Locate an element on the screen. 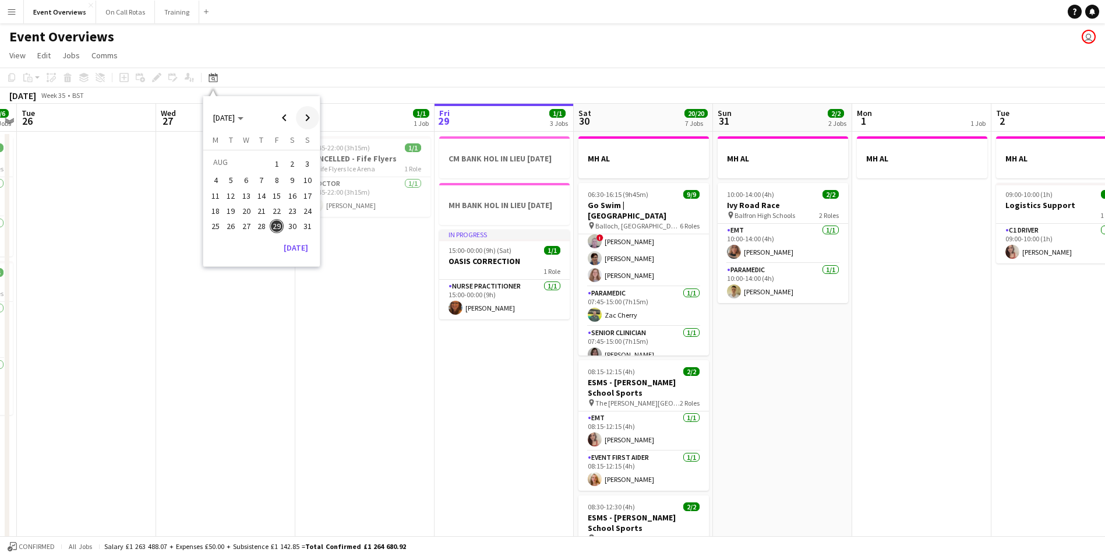  app-job-card: In progress15:00-00:00 (9h) (Sat)1/1OASIS CORRECTION1 RoleNurse Practitioner1/115:00-00:00 (9h)[P... is located at coordinates (504, 274).